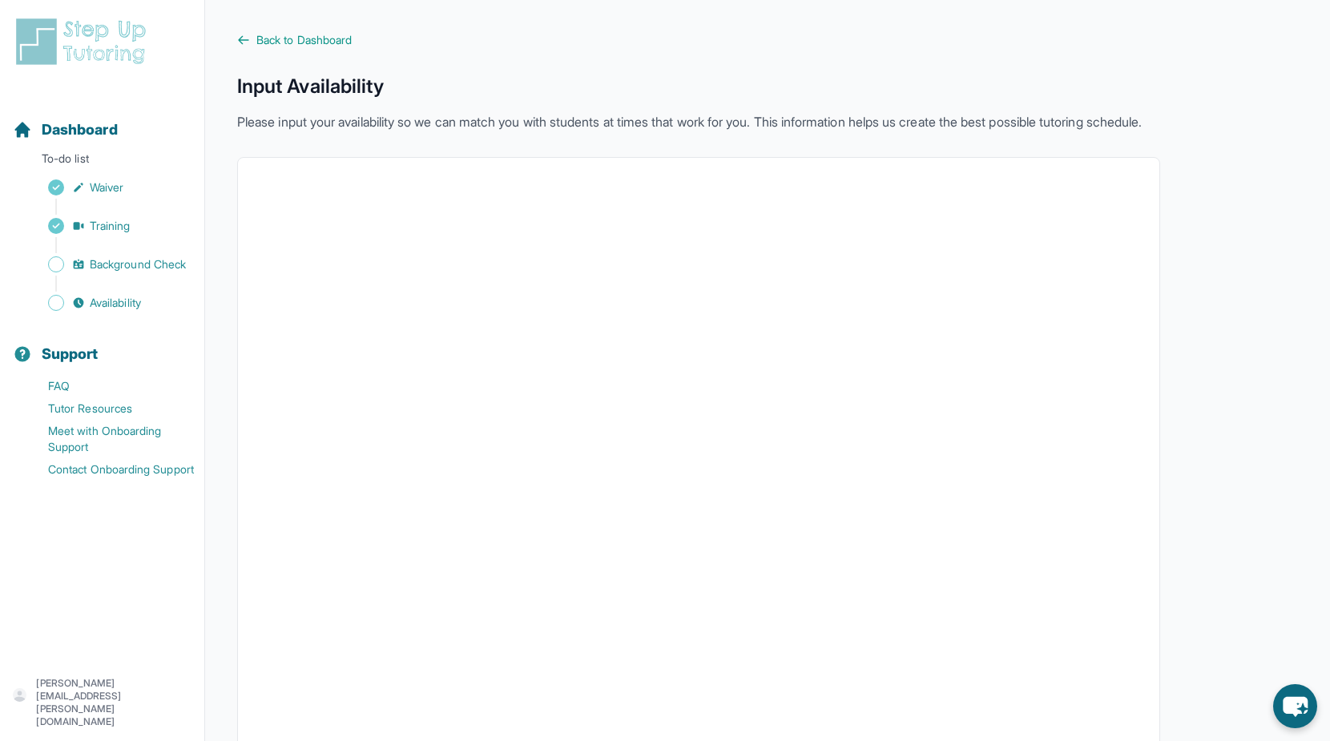 The width and height of the screenshot is (1330, 741). Describe the element at coordinates (108, 188) in the screenshot. I see `a: Waiver` at that location.